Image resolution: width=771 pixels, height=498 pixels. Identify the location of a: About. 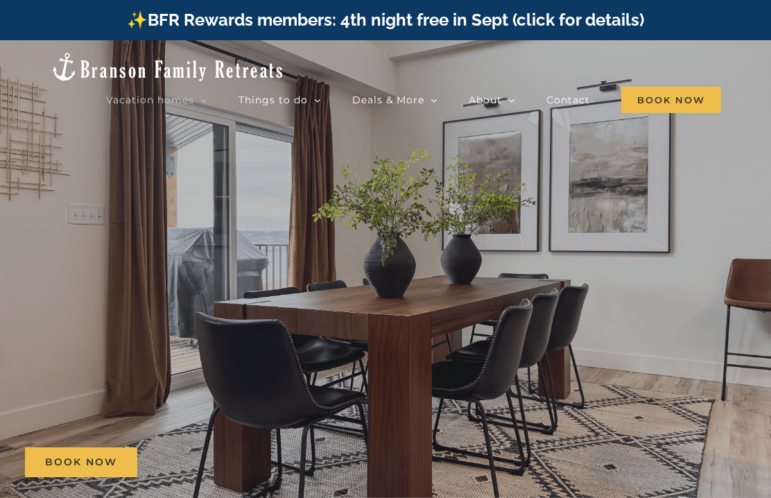
(492, 100).